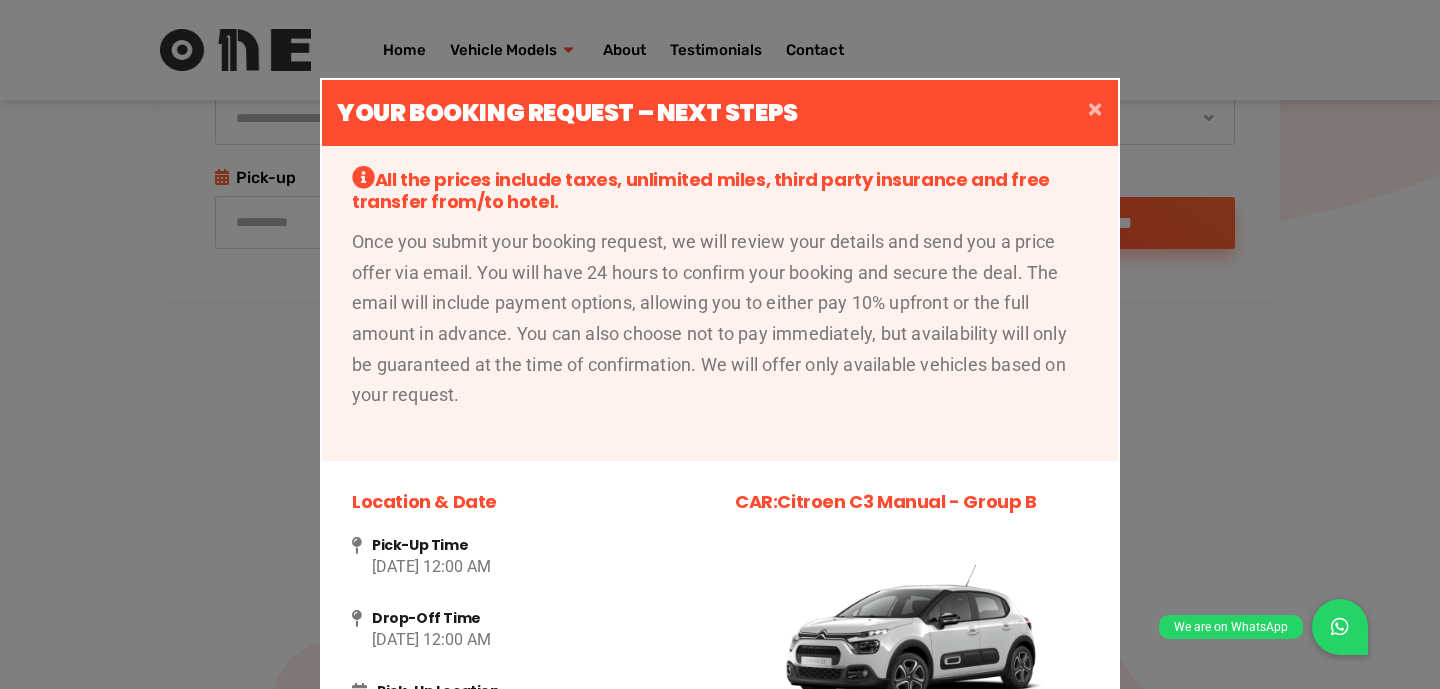 This screenshot has width=1440, height=689. I want to click on button: Close, so click(1095, 113).